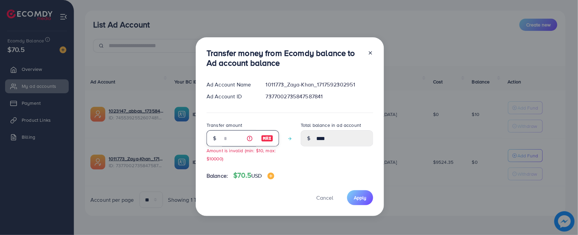 The width and height of the screenshot is (578, 235). What do you see at coordinates (241, 154) in the screenshot?
I see `small: Amount is invalid (min: $10, max: $10000)` at bounding box center [241, 154].